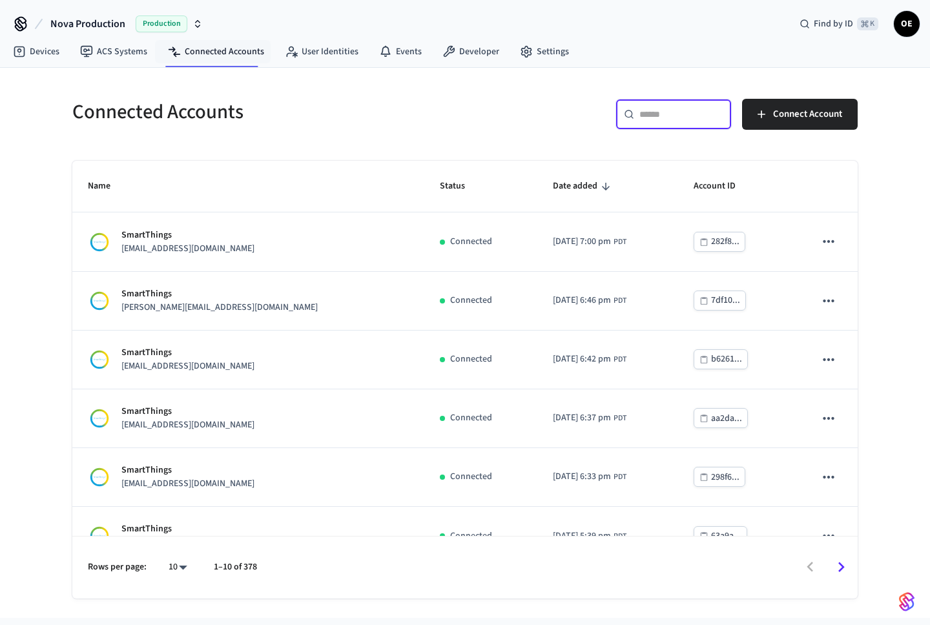 This screenshot has width=930, height=625. Describe the element at coordinates (216, 52) in the screenshot. I see `a: Connected Accounts` at that location.